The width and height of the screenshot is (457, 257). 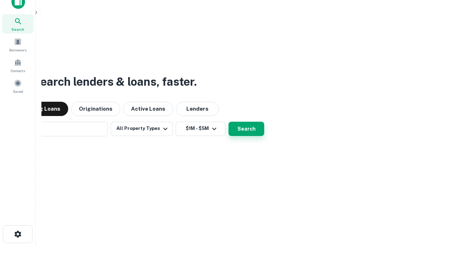 I want to click on div: Saved, so click(x=18, y=86).